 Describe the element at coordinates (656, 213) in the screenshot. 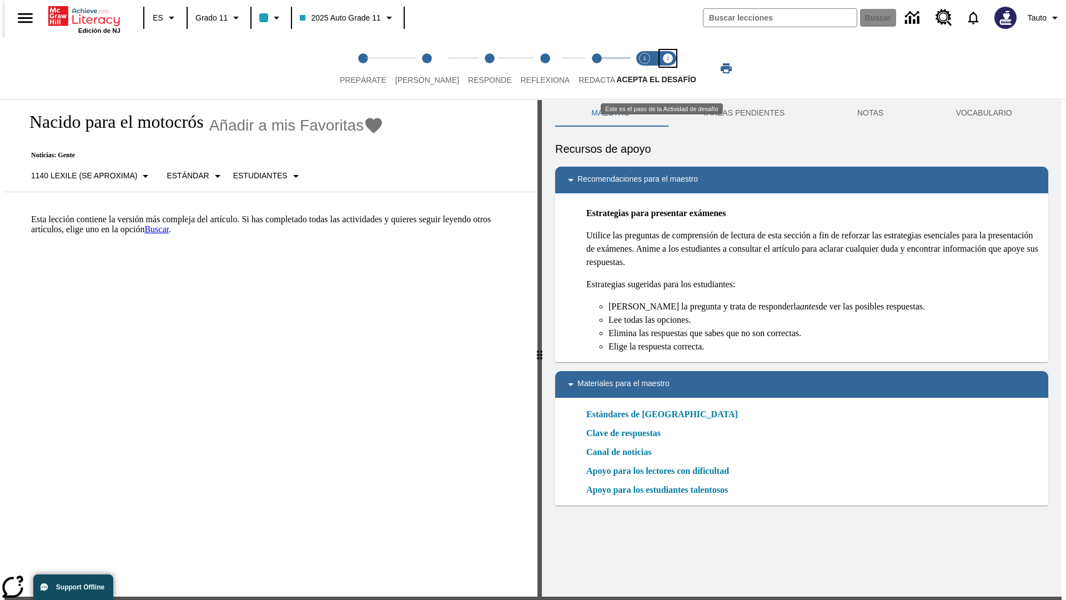

I see `strong: Estrategias para presentar exámenes` at that location.